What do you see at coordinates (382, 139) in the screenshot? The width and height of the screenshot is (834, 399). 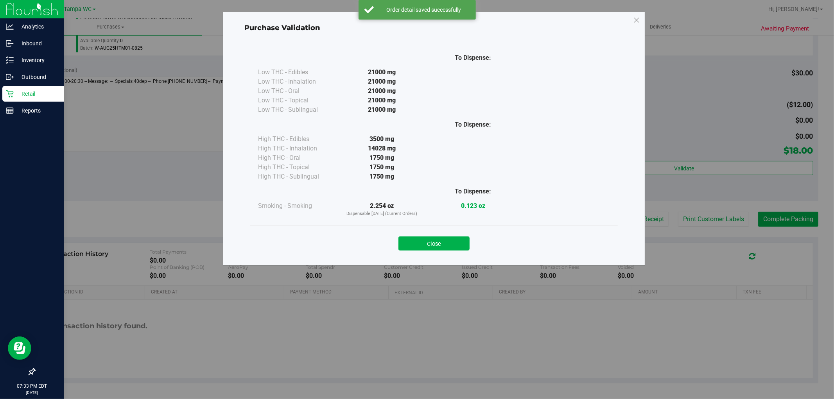 I see `div: 3500 mg` at bounding box center [382, 139].